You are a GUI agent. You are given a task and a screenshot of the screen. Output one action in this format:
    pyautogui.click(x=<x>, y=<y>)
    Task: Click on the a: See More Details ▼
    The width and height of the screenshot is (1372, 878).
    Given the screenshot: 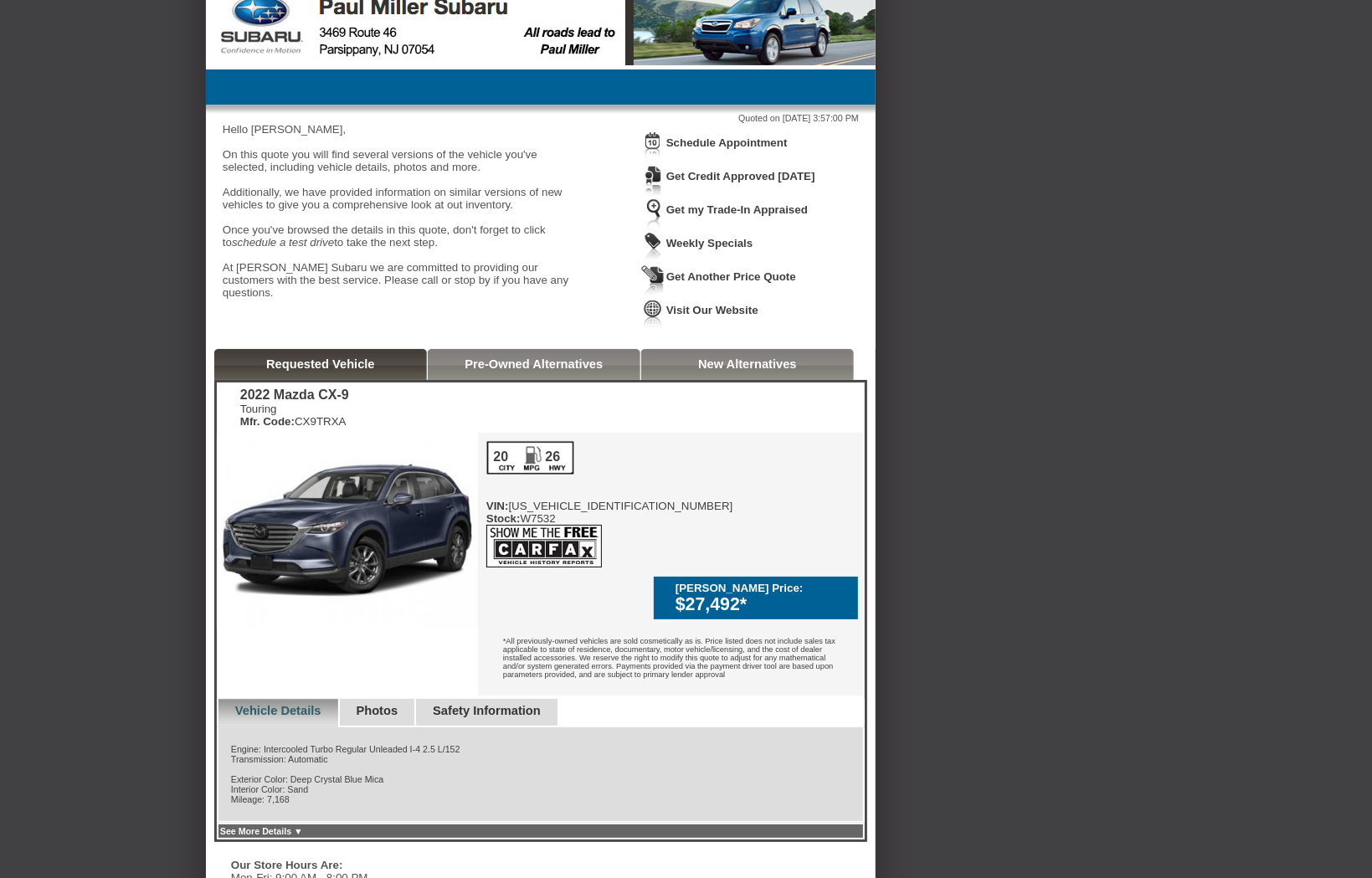 What is the action you would take?
    pyautogui.click(x=261, y=831)
    